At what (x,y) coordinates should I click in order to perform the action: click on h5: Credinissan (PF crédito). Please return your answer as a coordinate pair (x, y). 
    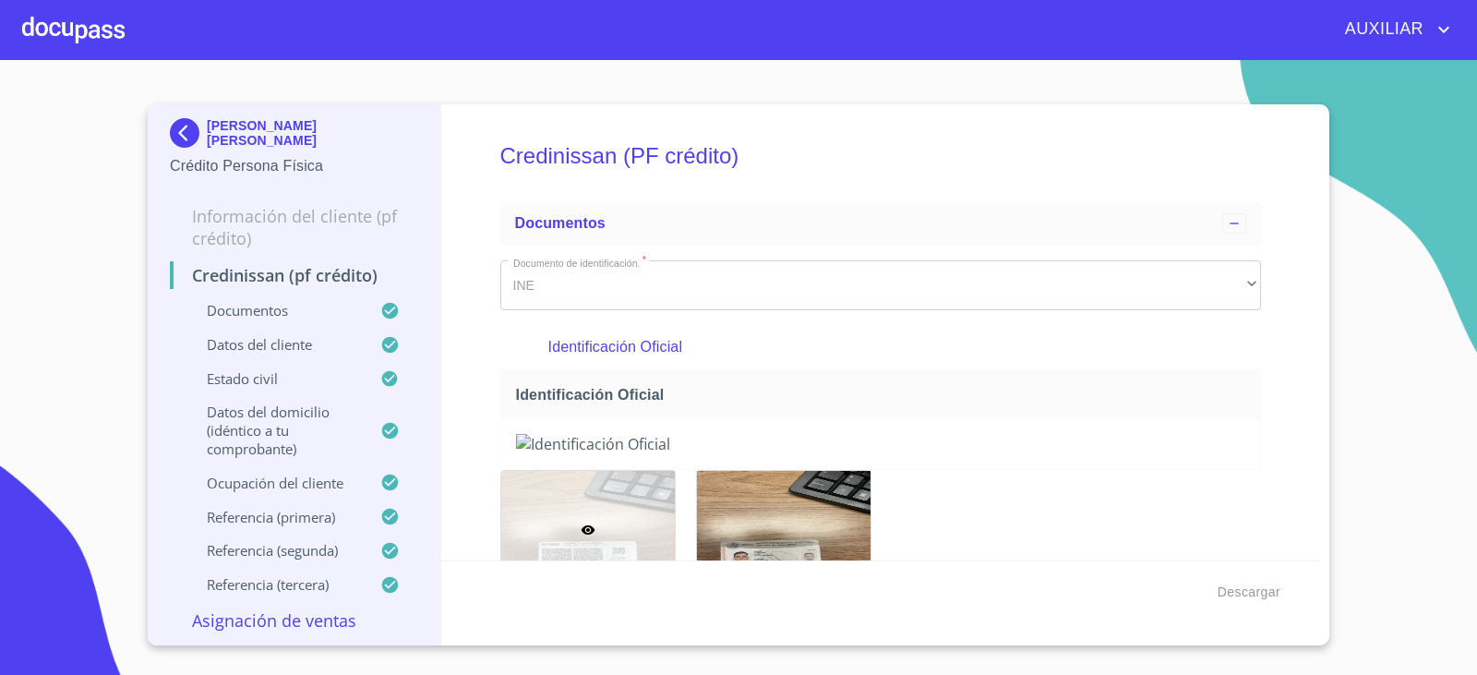
    Looking at the image, I should click on (881, 156).